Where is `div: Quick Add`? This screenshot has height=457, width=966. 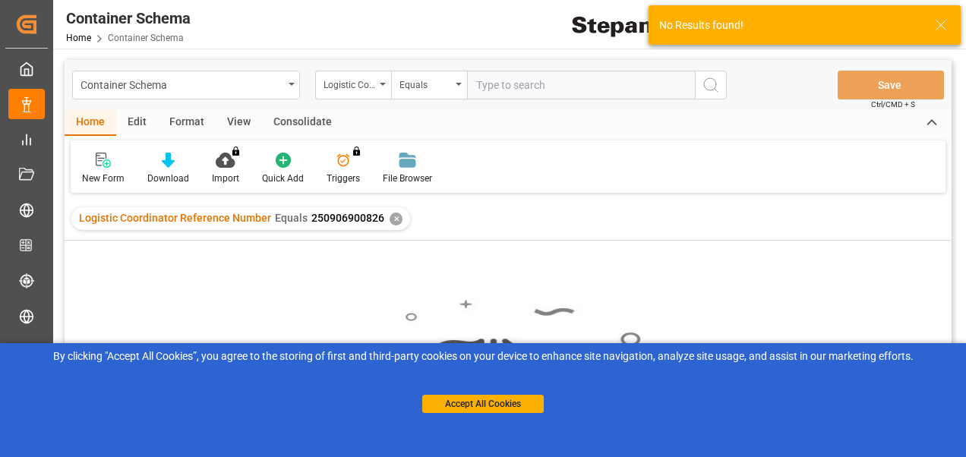 div: Quick Add is located at coordinates (283, 179).